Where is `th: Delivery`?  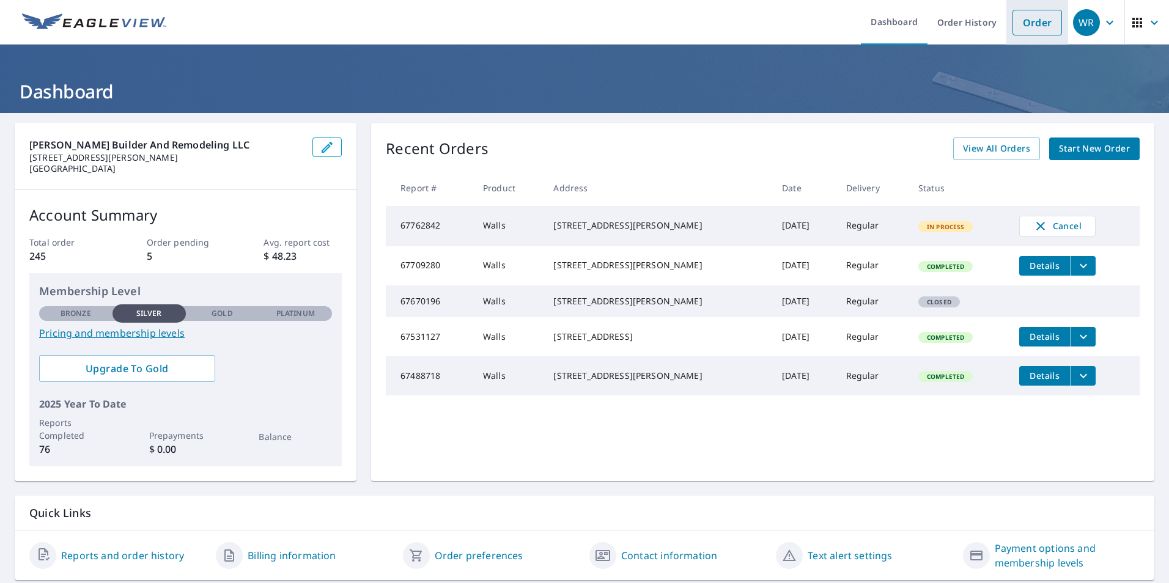
th: Delivery is located at coordinates (872, 188).